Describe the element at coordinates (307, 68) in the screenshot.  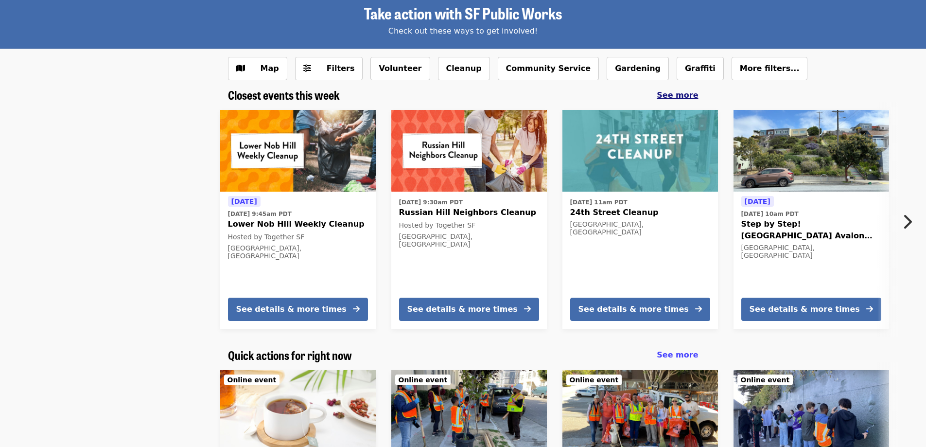
I see `i: sliders-h icon` at that location.